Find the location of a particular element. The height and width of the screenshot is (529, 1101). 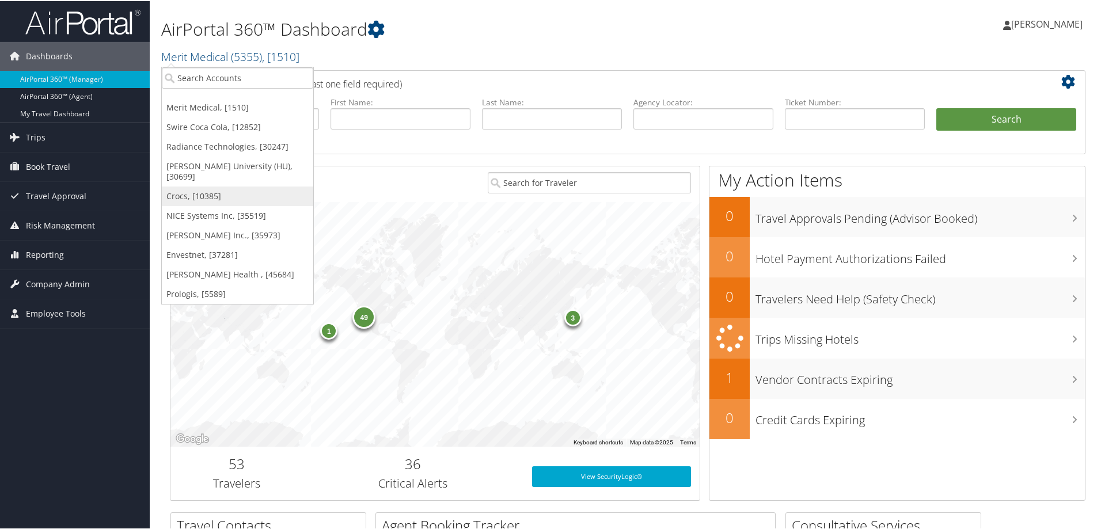

h3: Travelers is located at coordinates (237, 482).